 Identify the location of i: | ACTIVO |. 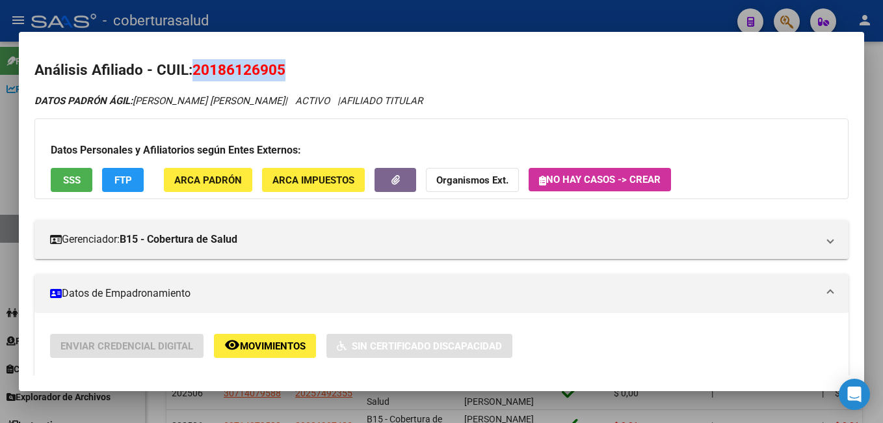
(228, 101).